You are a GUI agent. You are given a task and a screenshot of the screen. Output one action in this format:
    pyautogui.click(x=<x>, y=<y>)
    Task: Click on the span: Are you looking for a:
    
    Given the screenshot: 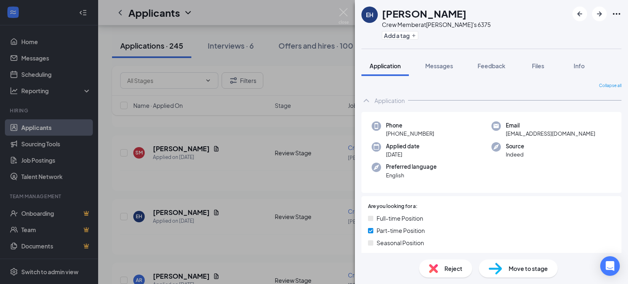 What is the action you would take?
    pyautogui.click(x=393, y=207)
    